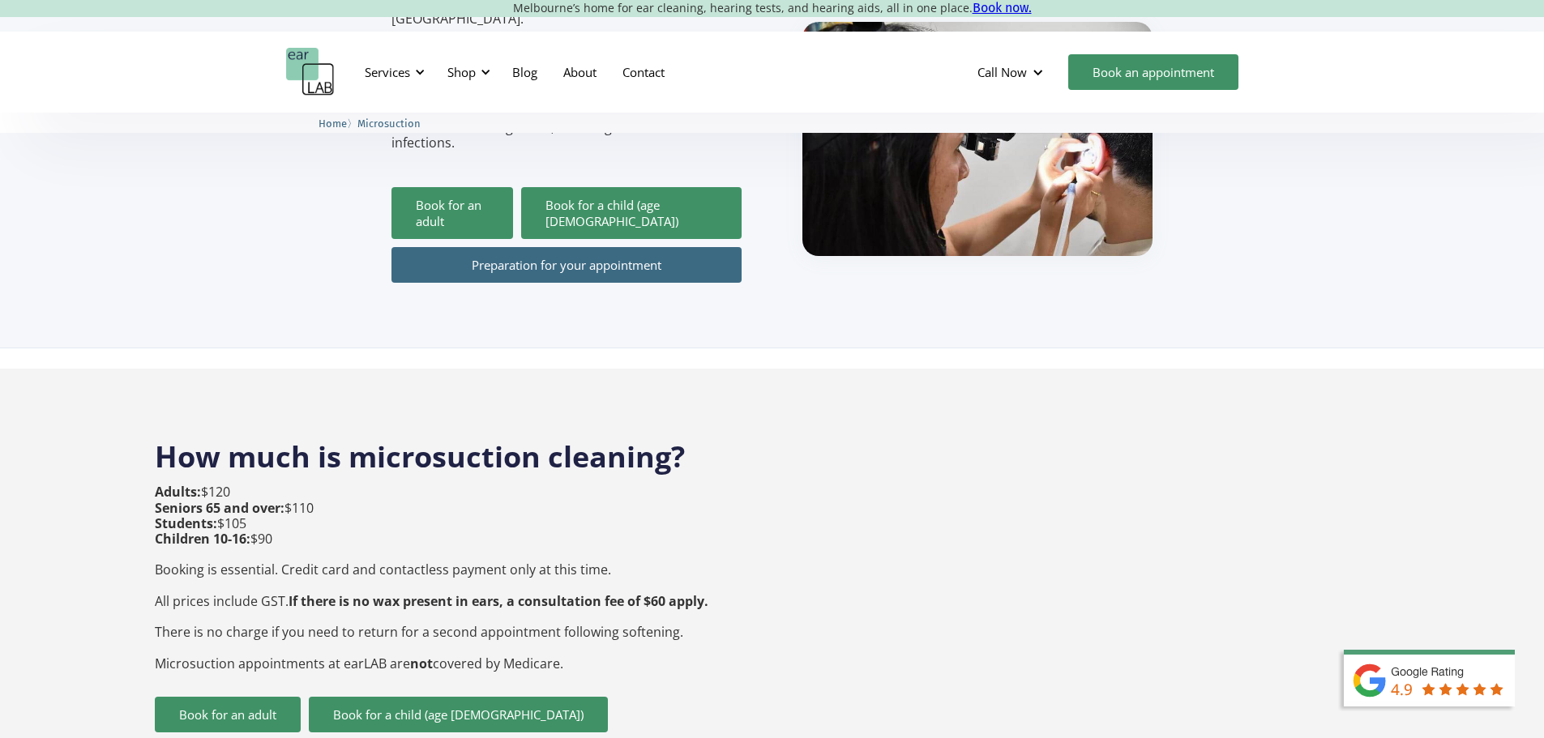  Describe the element at coordinates (421, 664) in the screenshot. I see `strong: not` at that location.